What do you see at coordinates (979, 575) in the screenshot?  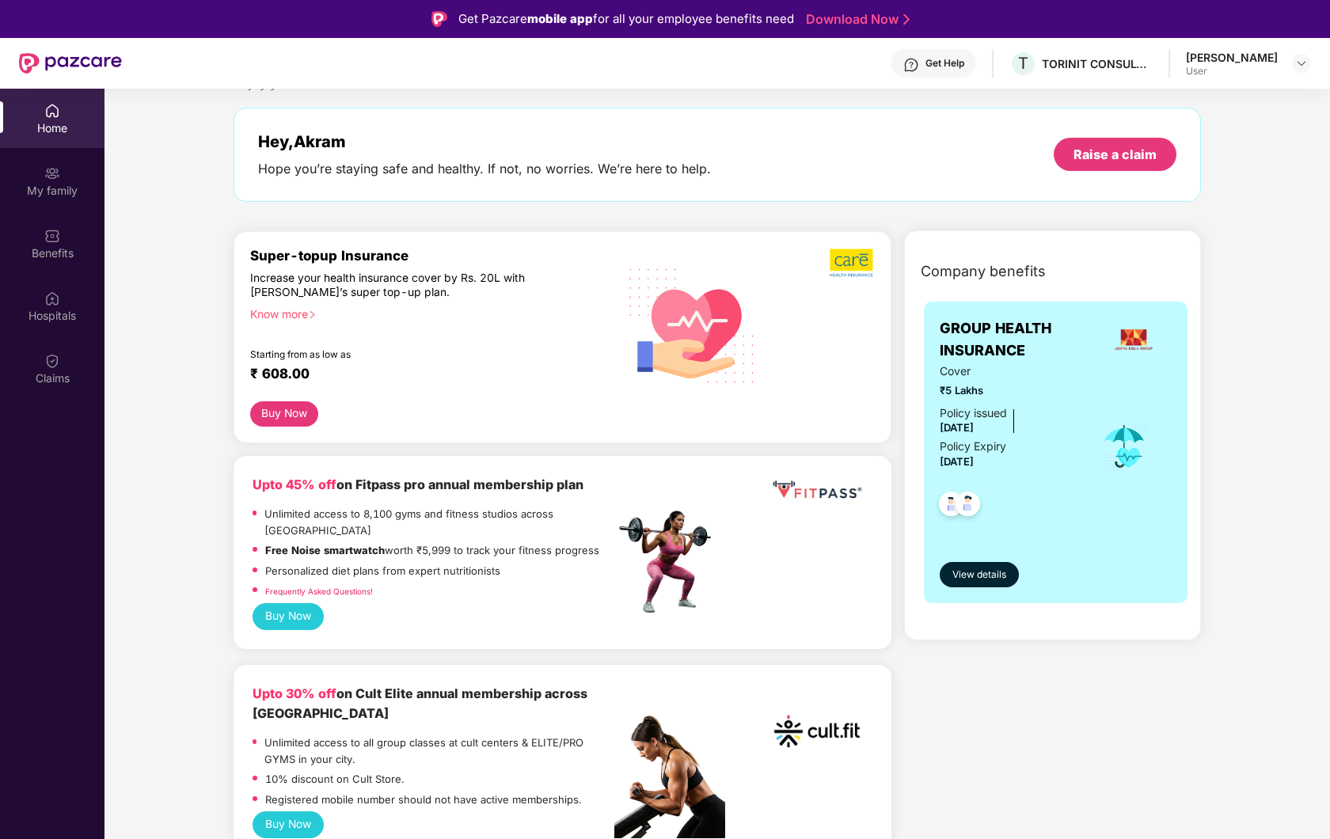 I see `button: View details` at bounding box center [979, 575].